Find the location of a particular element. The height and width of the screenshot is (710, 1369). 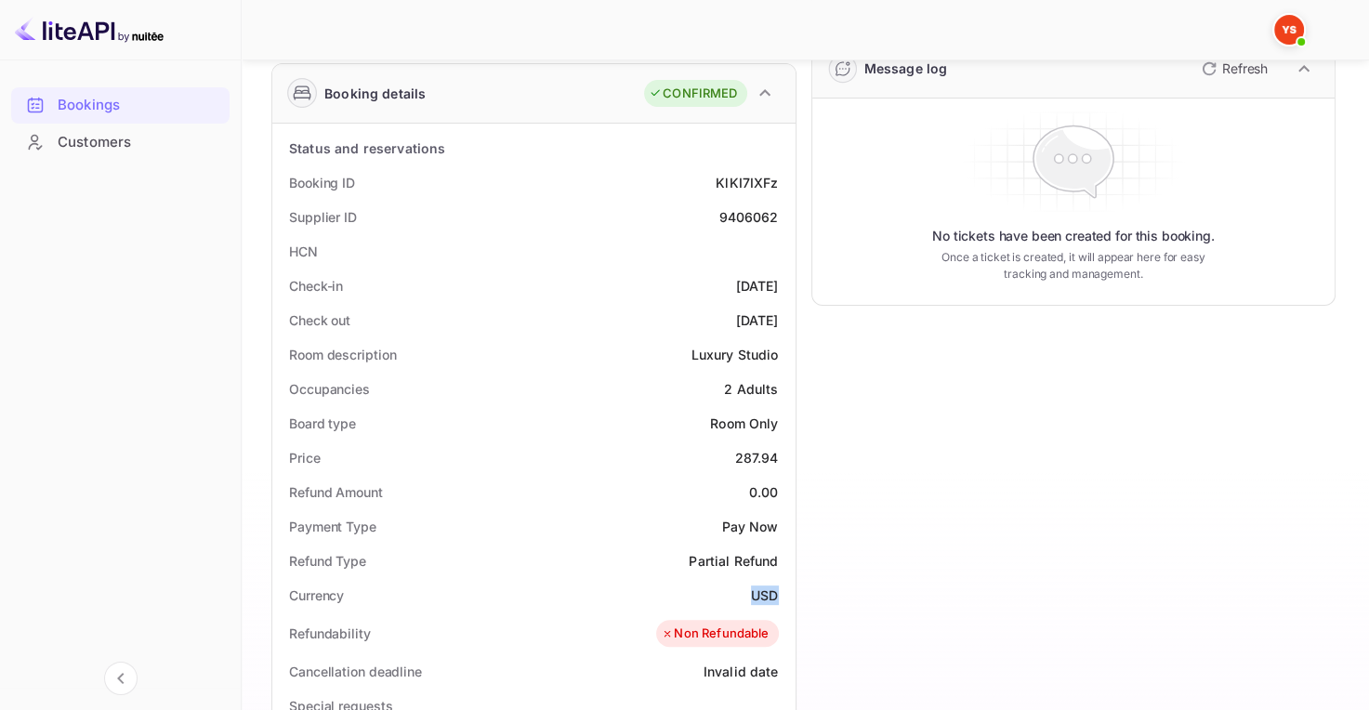

ya-tr-span: Room Only is located at coordinates (743, 423).